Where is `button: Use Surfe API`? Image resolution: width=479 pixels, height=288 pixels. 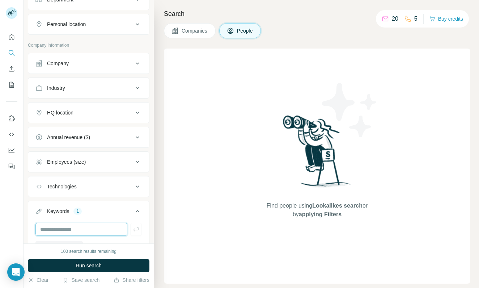 button: Use Surfe API is located at coordinates (12, 134).